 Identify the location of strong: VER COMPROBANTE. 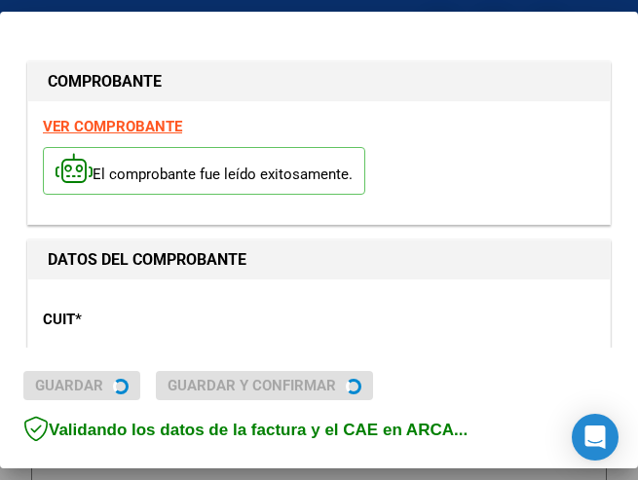
(112, 127).